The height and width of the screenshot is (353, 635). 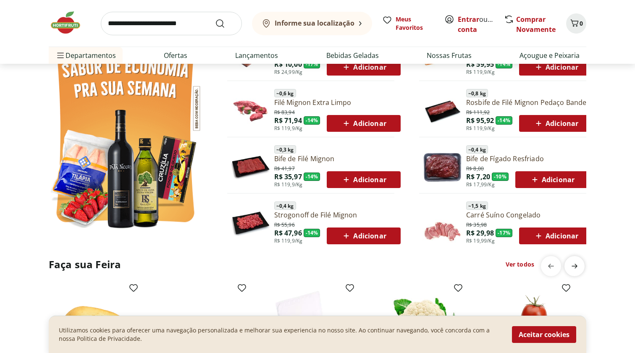 I want to click on span: ~ 0,8 kg, so click(x=477, y=93).